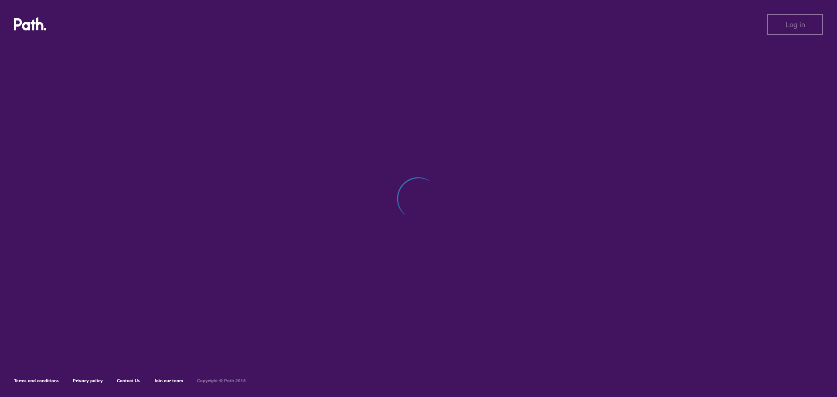 The height and width of the screenshot is (397, 837). What do you see at coordinates (795, 24) in the screenshot?
I see `button: Log in` at bounding box center [795, 24].